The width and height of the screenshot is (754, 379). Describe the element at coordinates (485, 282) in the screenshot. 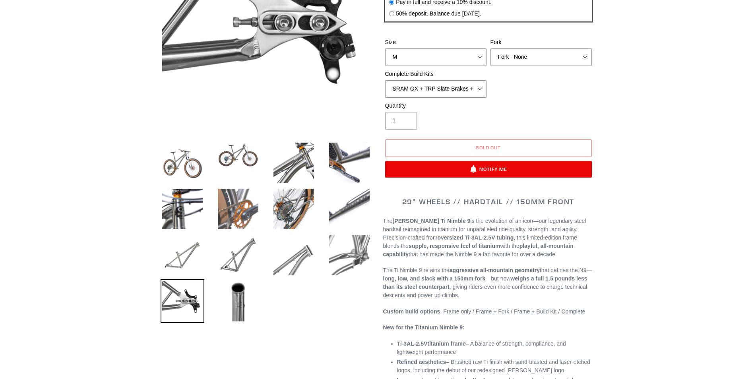

I see `strong: weighs a full 1.5 pounds less than its steel counterpart` at that location.